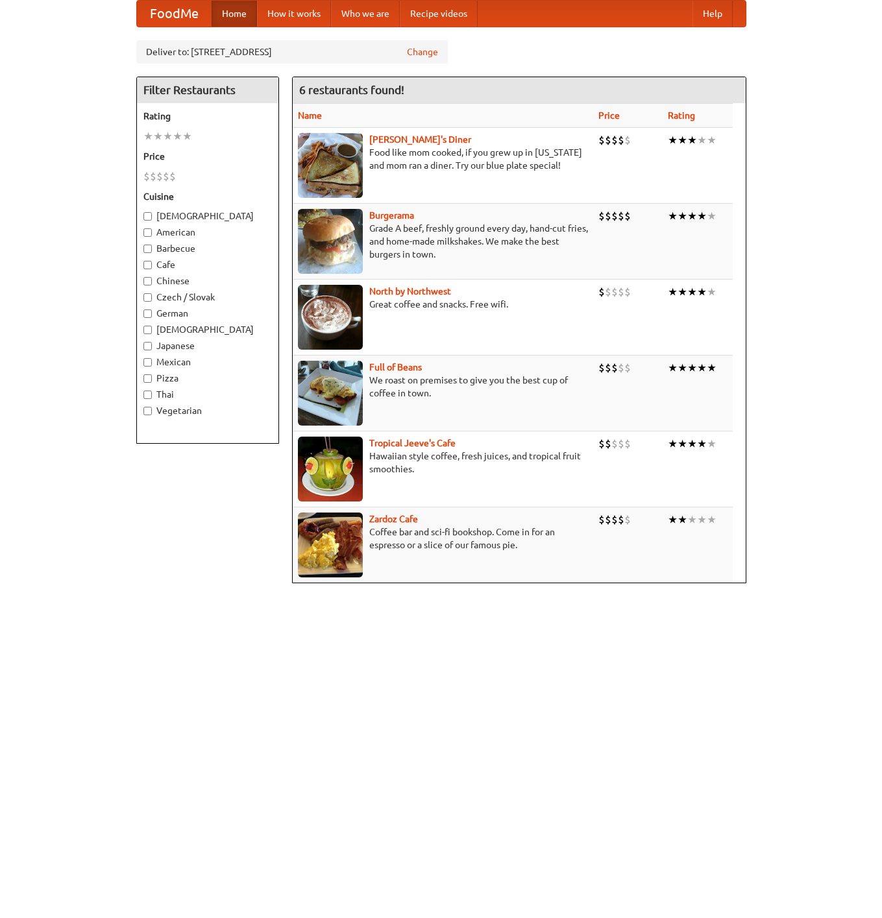 The width and height of the screenshot is (882, 918). What do you see at coordinates (208, 297) in the screenshot?
I see `label: Czech / Slovak` at bounding box center [208, 297].